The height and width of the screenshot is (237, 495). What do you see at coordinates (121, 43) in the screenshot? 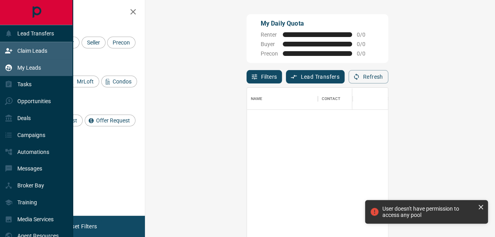
I see `div: Precon` at bounding box center [121, 43].